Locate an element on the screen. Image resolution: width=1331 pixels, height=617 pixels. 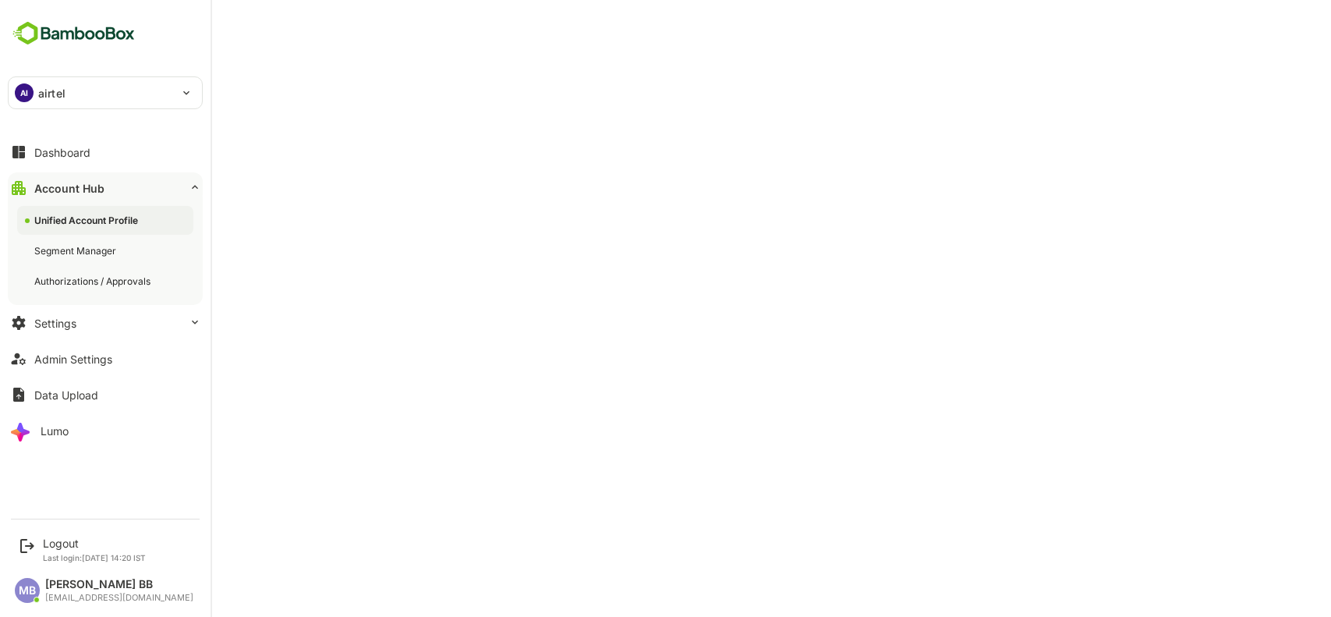
div: Logout is located at coordinates (94, 543).